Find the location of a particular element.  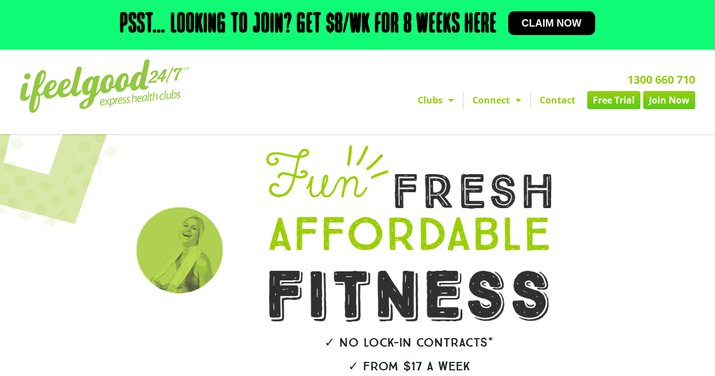

span: Claim now is located at coordinates (551, 23).